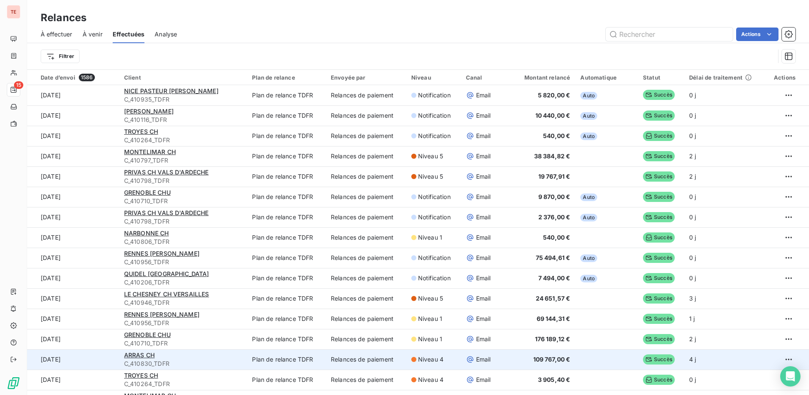 The image size is (809, 395). What do you see at coordinates (166, 172) in the screenshot?
I see `span: PRIVAS CH VALS D'ARDECHE` at bounding box center [166, 172].